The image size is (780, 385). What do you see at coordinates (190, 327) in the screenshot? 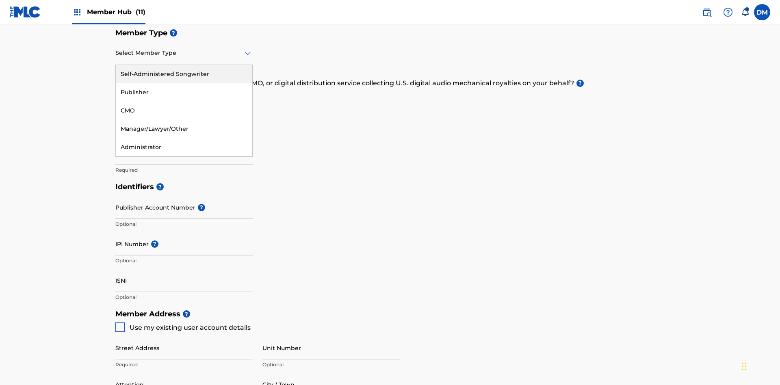
I see `span: Use my existing user account details` at bounding box center [190, 327].